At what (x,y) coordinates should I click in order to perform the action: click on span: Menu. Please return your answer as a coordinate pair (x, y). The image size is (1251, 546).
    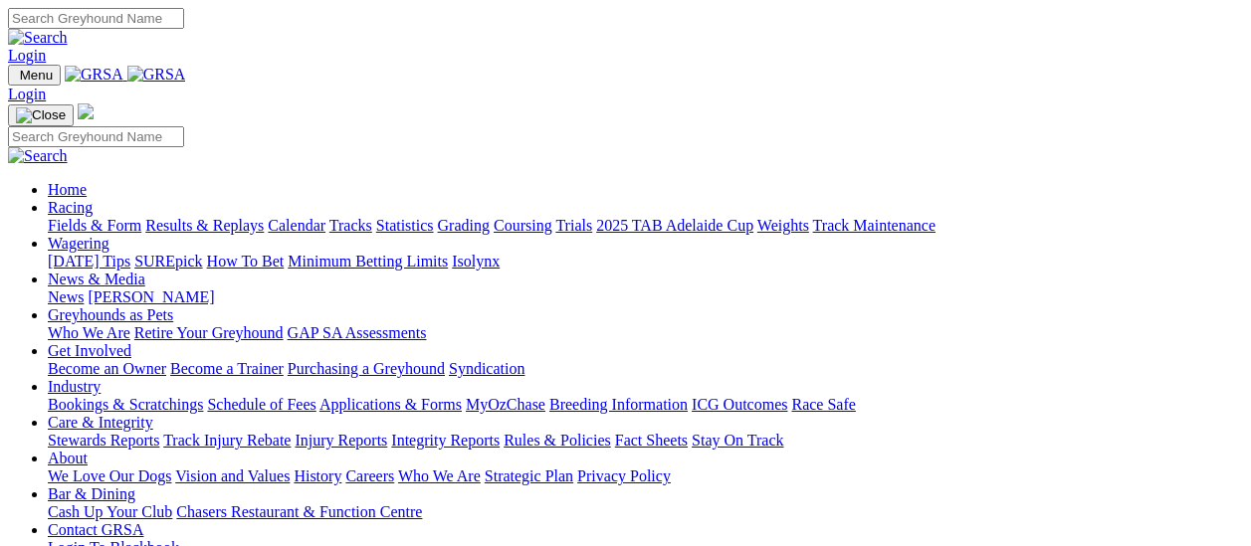
    Looking at the image, I should click on (36, 75).